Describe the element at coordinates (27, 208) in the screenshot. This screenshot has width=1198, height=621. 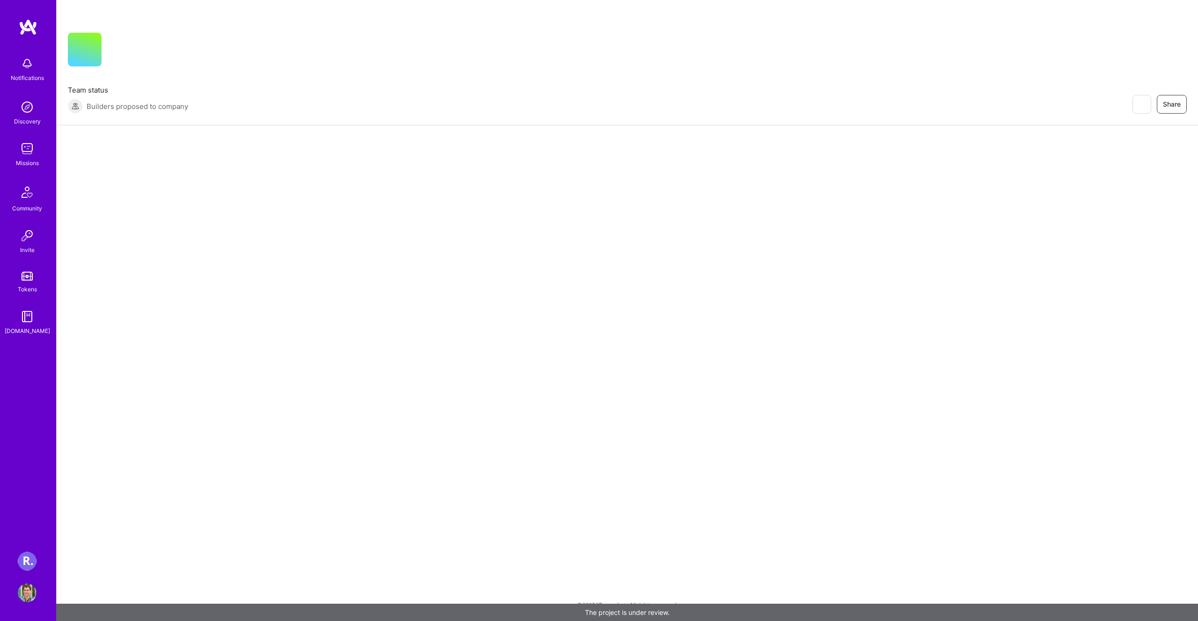
I see `div: Community` at that location.